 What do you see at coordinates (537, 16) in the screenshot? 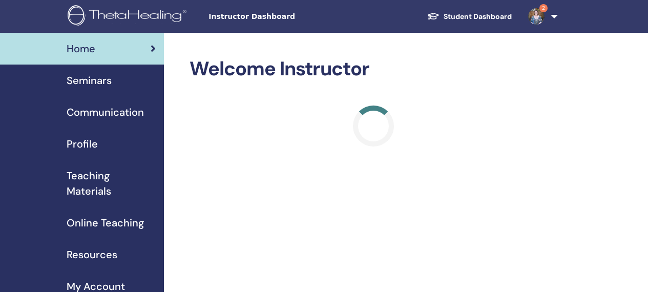
I see `img: default.jpg` at bounding box center [537, 16].